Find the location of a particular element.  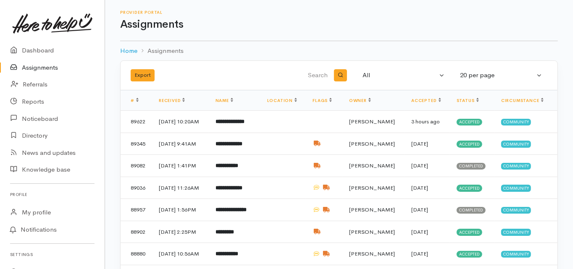

h6: Provider Portal is located at coordinates (339, 12).